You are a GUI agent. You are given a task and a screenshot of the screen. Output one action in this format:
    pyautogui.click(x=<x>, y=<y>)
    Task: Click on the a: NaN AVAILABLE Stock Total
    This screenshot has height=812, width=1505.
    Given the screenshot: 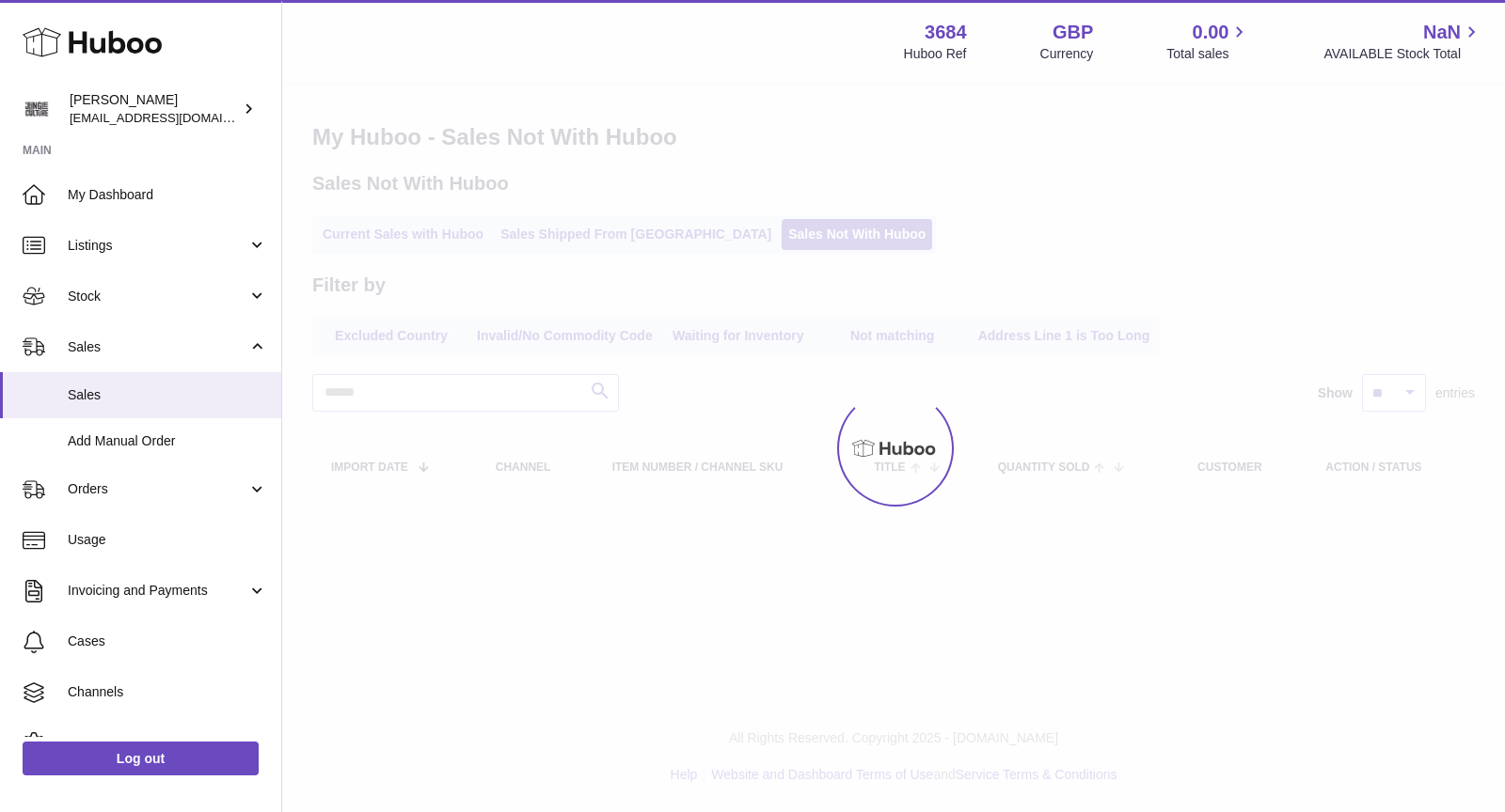 What is the action you would take?
    pyautogui.click(x=1402, y=41)
    